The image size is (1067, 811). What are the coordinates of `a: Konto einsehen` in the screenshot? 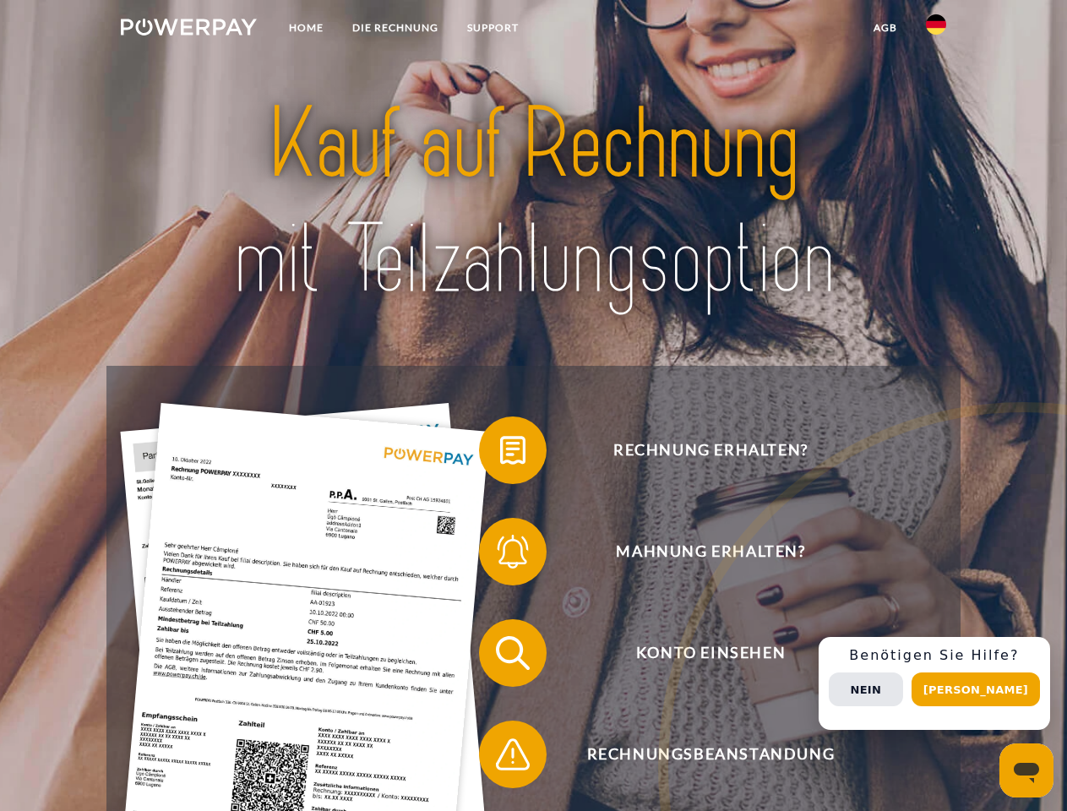 It's located at (699, 653).